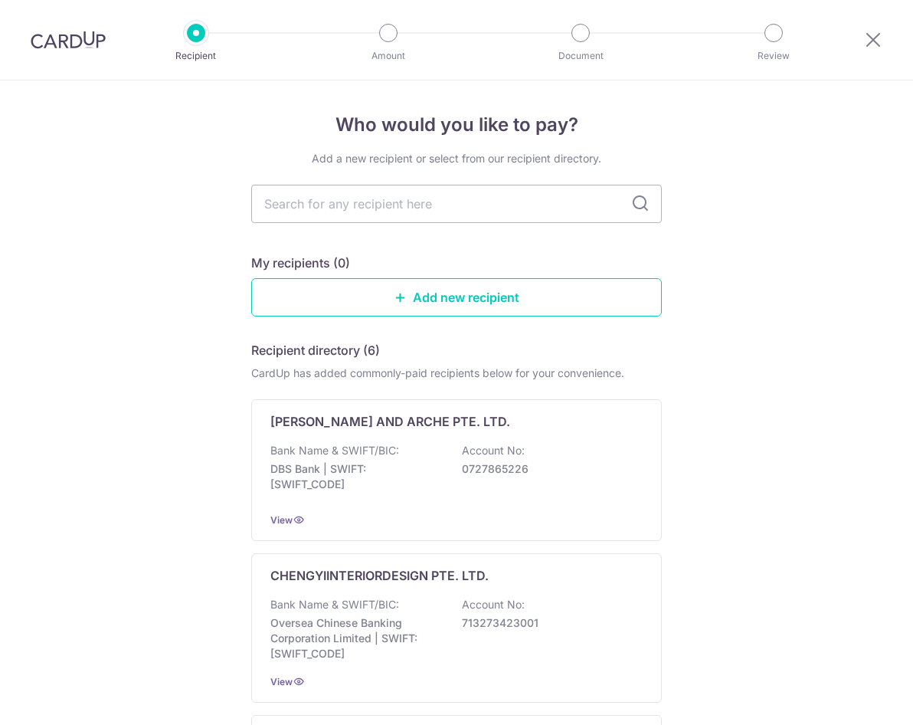 The width and height of the screenshot is (913, 725). I want to click on p: Review, so click(774, 56).